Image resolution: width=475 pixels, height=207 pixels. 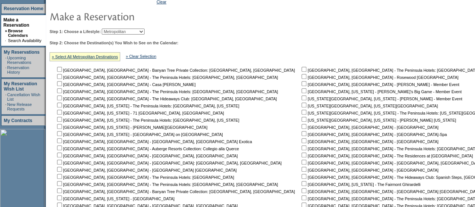 I want to click on b: Step 1: Choose a Lifestyle:, so click(x=75, y=32).